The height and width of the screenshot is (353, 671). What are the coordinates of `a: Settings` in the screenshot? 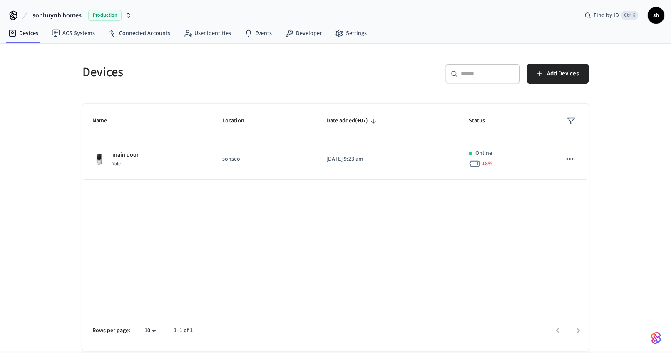 It's located at (351, 33).